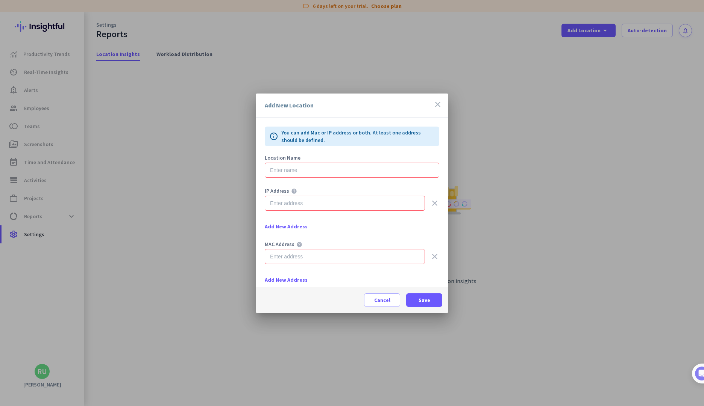  What do you see at coordinates (382, 300) in the screenshot?
I see `span: Cancel` at bounding box center [382, 300].